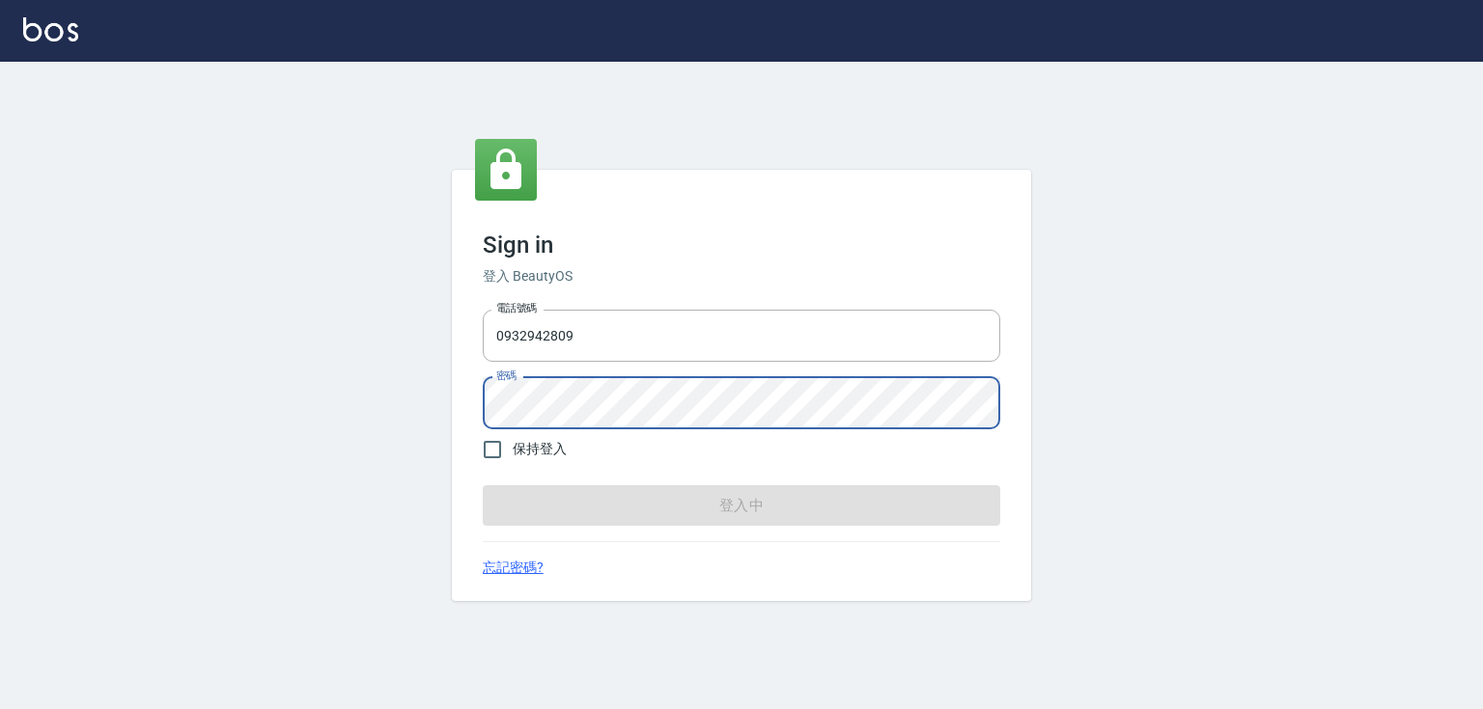 The width and height of the screenshot is (1483, 709). What do you see at coordinates (516, 308) in the screenshot?
I see `label: 電話號碼` at bounding box center [516, 308].